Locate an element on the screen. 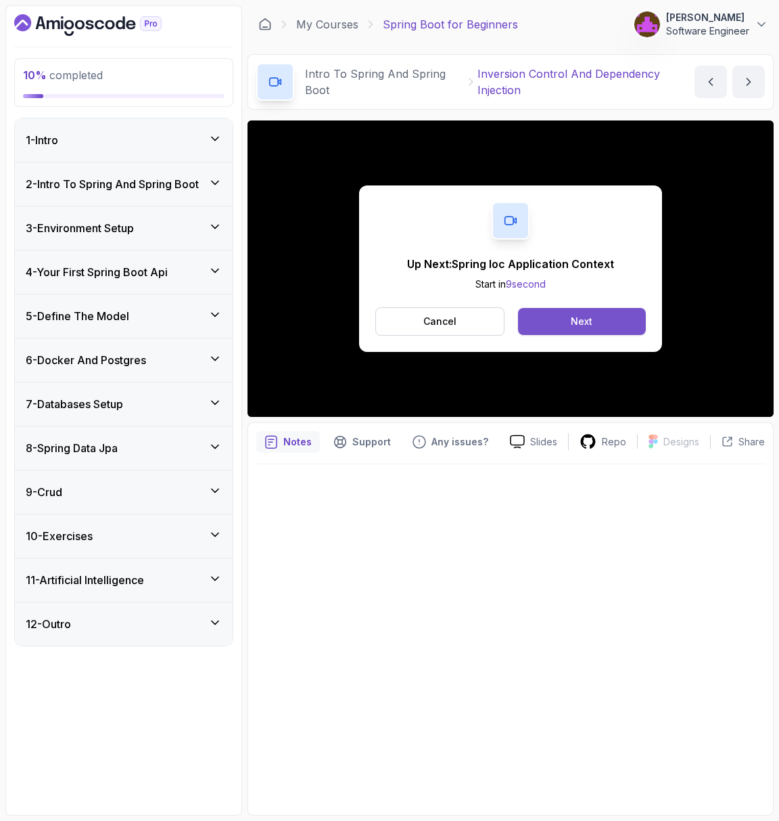  button: 8-Spring Data Jpa is located at coordinates (124, 448).